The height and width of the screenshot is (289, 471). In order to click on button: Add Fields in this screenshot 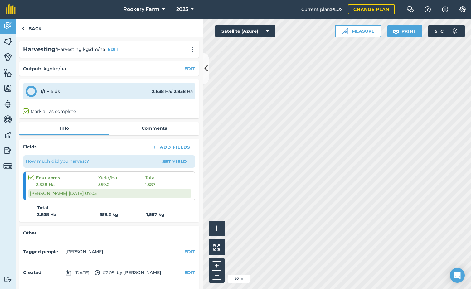, I will do `click(171, 147)`.